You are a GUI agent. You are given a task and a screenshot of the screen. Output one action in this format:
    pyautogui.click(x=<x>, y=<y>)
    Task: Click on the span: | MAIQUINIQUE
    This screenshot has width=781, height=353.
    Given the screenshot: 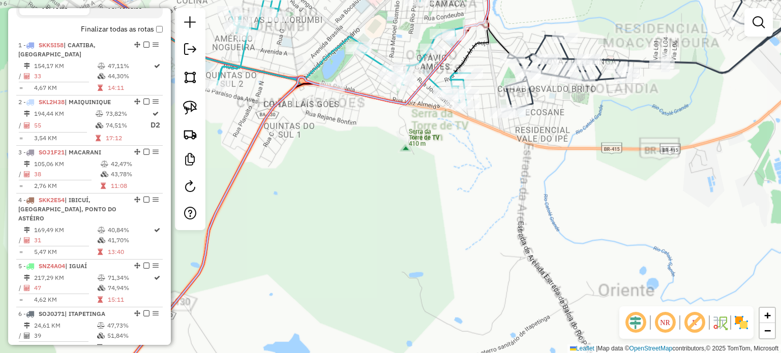 What is the action you would take?
    pyautogui.click(x=87, y=102)
    